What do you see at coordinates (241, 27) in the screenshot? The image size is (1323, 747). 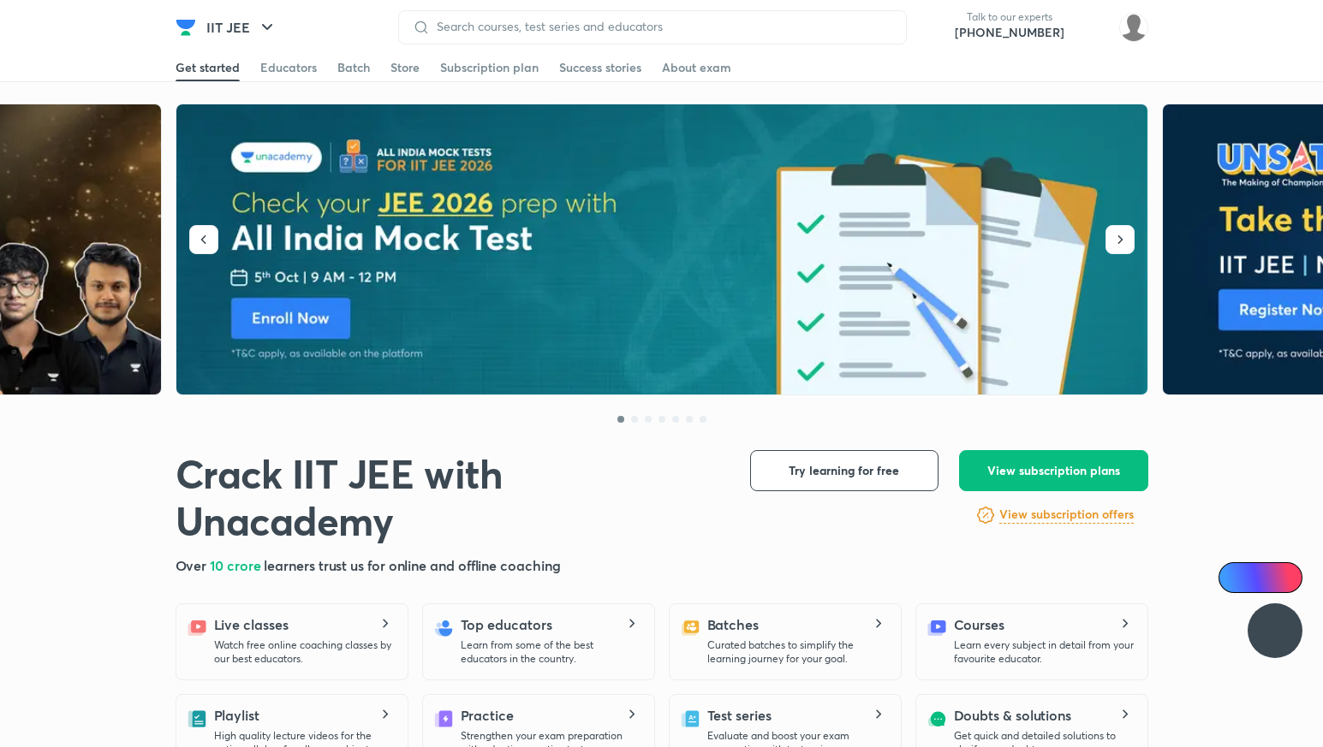 I see `button: IIT JEE` at bounding box center [241, 27].